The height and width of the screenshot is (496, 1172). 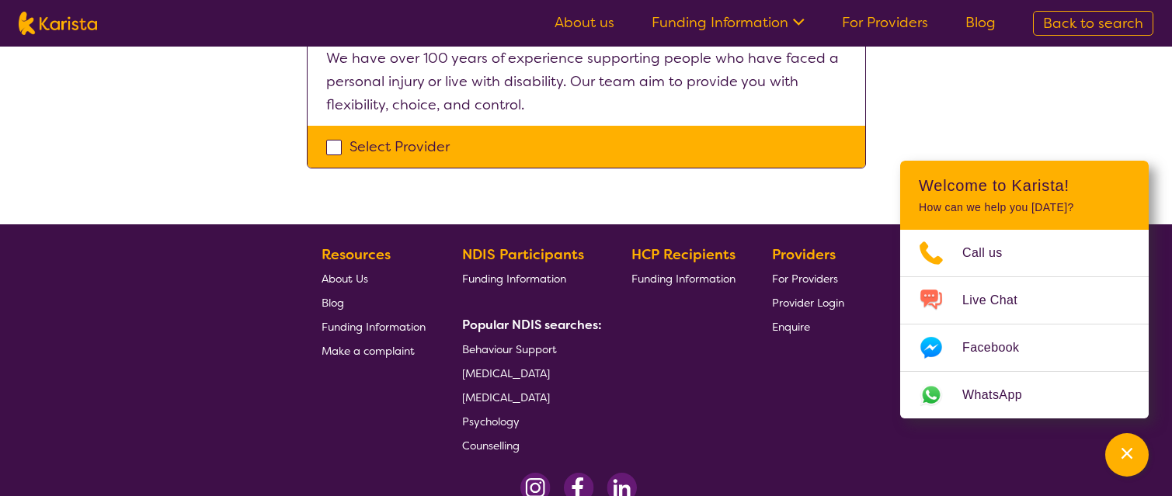 I want to click on b: NDIS Participants, so click(x=523, y=255).